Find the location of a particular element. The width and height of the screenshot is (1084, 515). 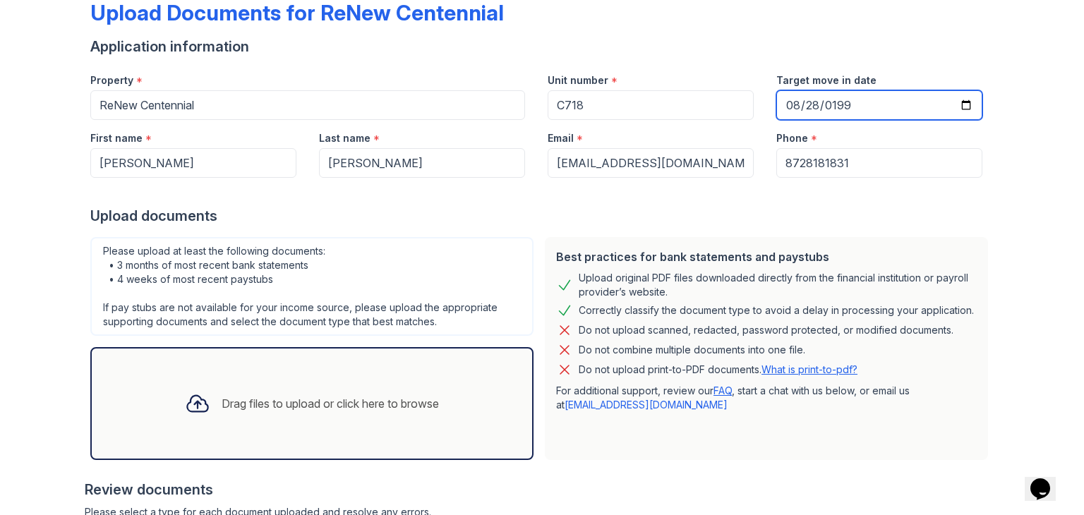

div: Do not upload scanned, redacted, password protected, or modified documents. is located at coordinates (765, 330).